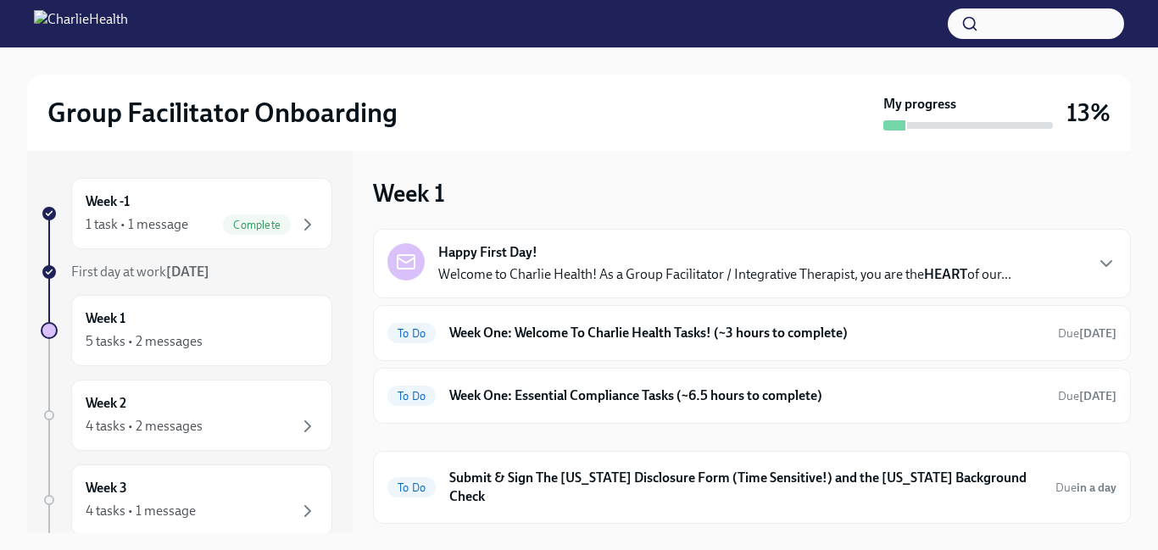  Describe the element at coordinates (747, 333) in the screenshot. I see `h6: Week One: Welcome To Charlie Health Tasks! (~3 hours to complete)` at that location.